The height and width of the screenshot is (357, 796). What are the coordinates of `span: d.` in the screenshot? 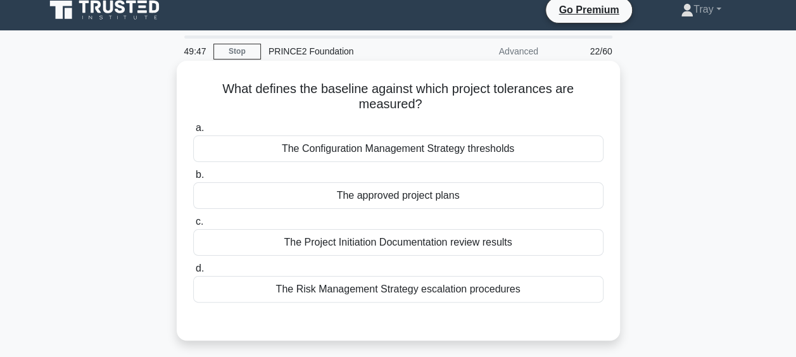 It's located at (200, 268).